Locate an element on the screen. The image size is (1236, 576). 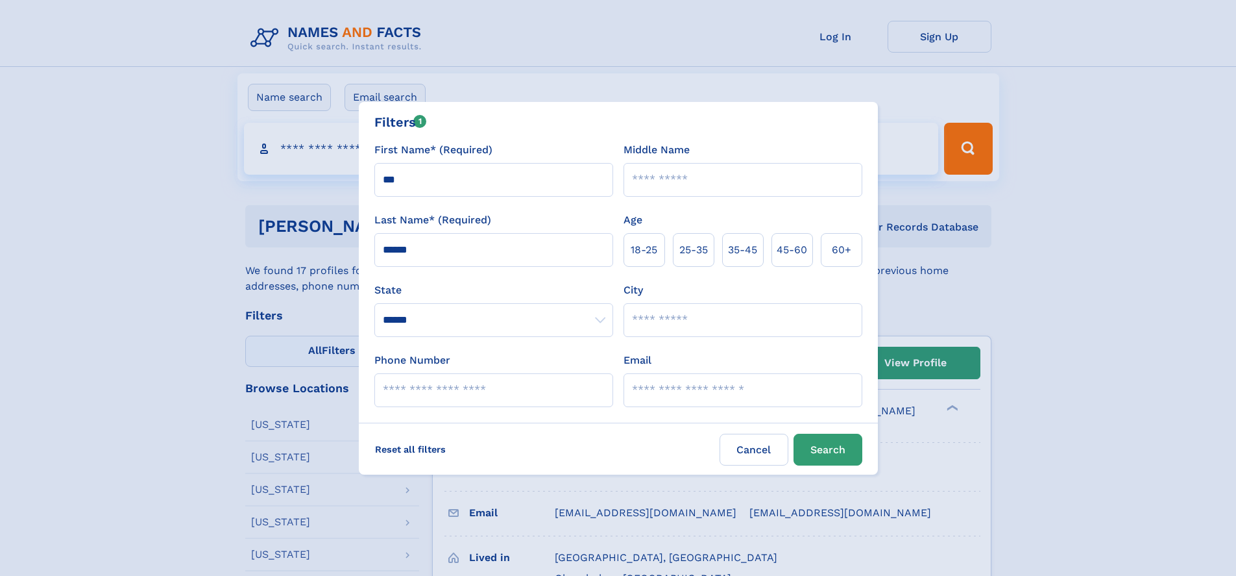
span: 45‑60 is located at coordinates (792, 250).